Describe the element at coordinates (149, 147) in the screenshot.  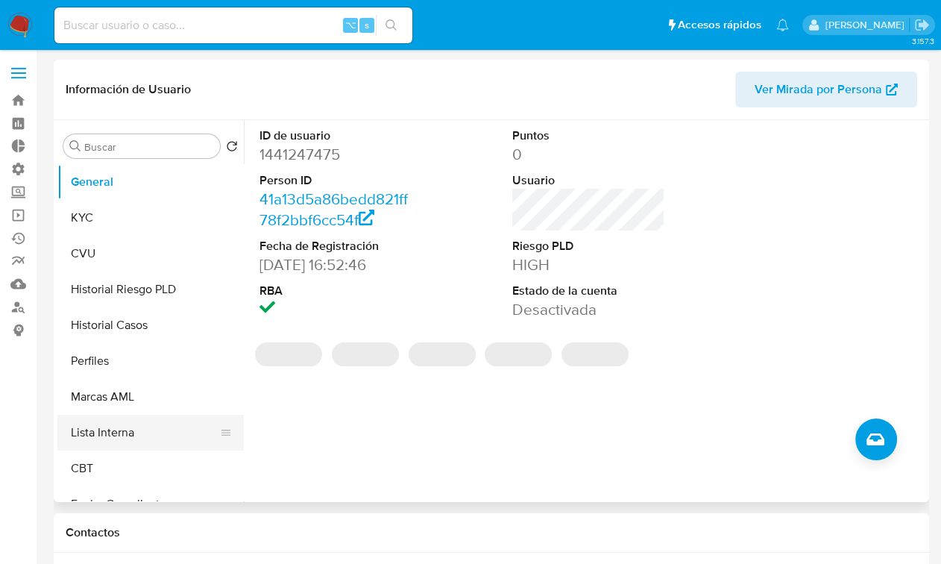
I see `input: Buscar` at that location.